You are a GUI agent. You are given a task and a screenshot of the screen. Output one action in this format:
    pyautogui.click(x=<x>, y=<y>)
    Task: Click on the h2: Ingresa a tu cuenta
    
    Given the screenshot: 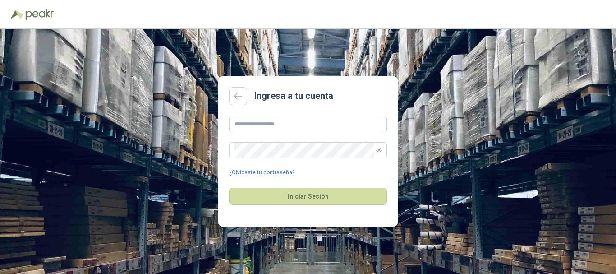 What is the action you would take?
    pyautogui.click(x=293, y=96)
    